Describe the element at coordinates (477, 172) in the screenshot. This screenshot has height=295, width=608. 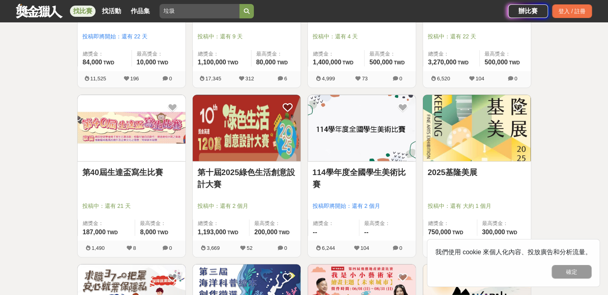
I see `a: 2025基隆美展` at that location.